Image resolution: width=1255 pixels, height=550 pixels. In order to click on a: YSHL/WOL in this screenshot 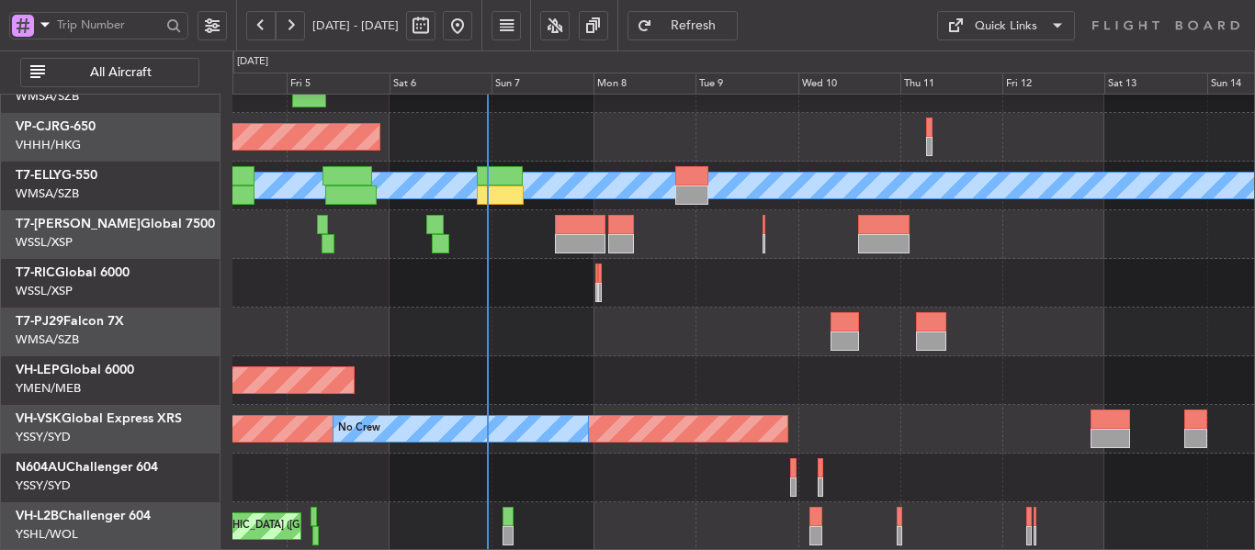, I will do `click(47, 535)`.